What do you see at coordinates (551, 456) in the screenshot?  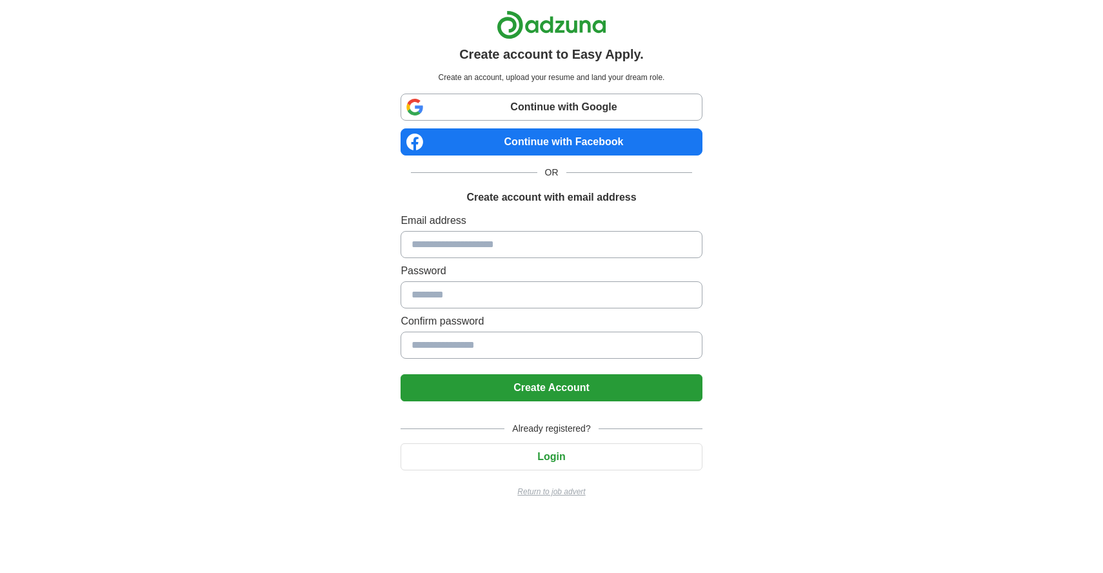 I see `a: Login` at bounding box center [551, 456].